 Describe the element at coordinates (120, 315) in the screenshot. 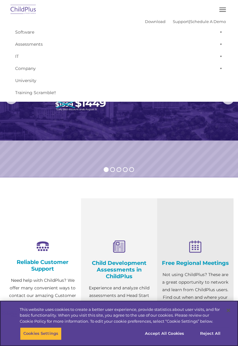

I see `div: This website uses cookies to create a better user experience, provide statistics about user visit...` at that location.